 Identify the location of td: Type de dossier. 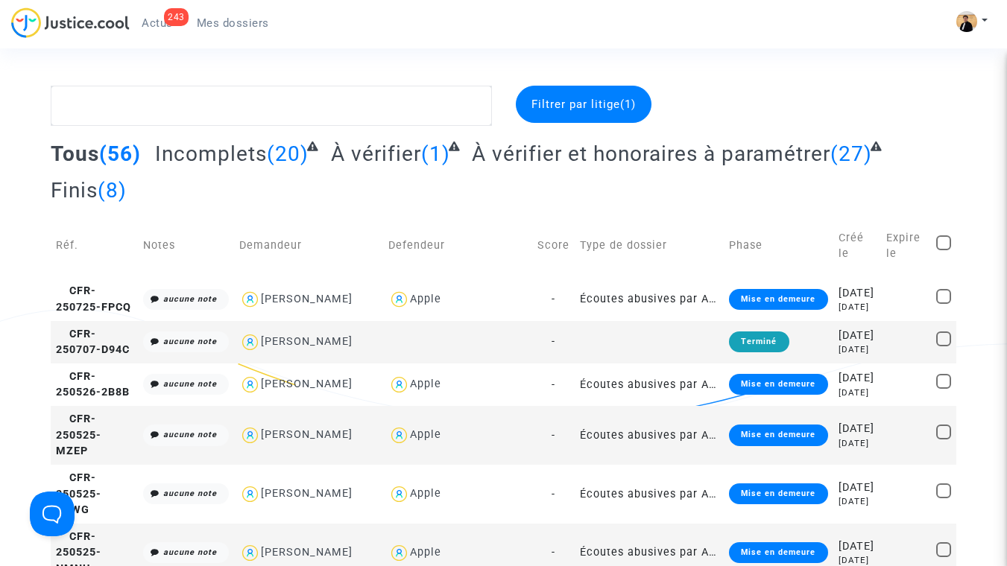
(649, 246).